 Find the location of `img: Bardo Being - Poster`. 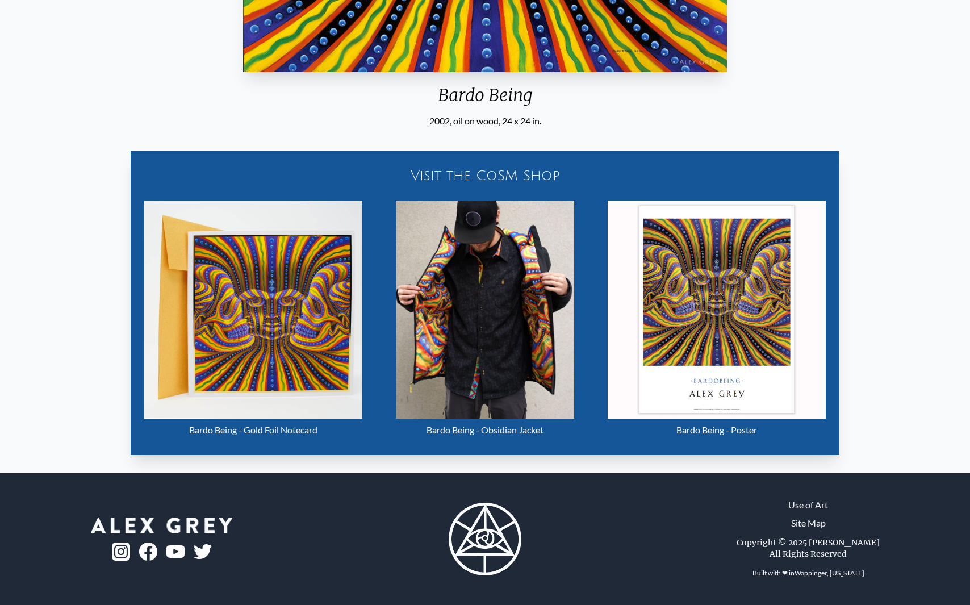

img: Bardo Being - Poster is located at coordinates (717, 310).